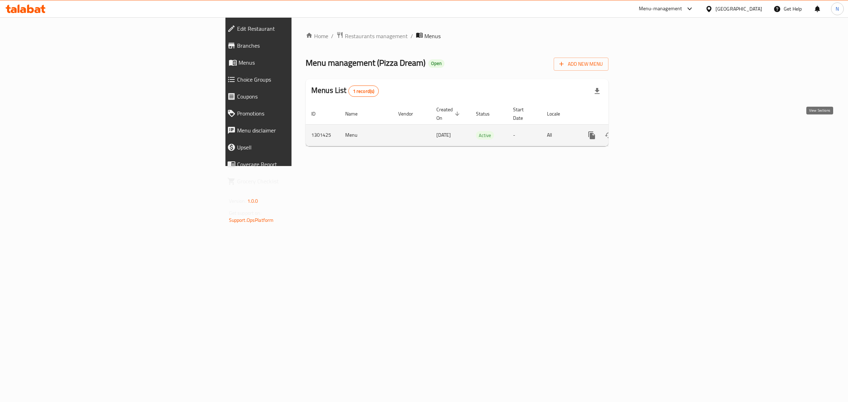 The width and height of the screenshot is (848, 402). I want to click on div: Menu-management, so click(660, 9).